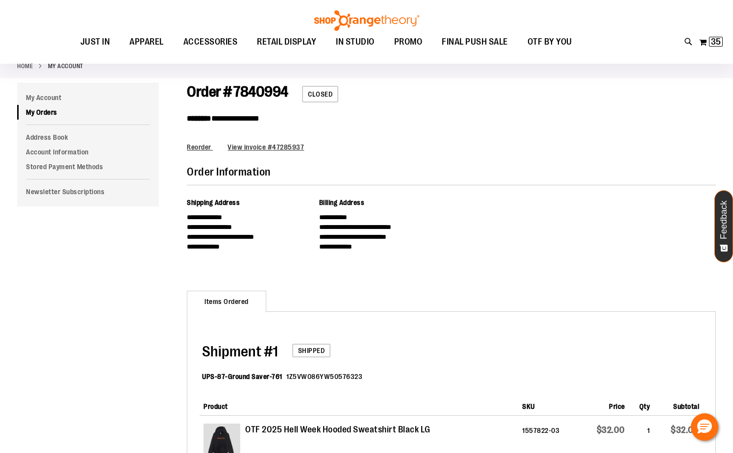 Image resolution: width=733 pixels, height=453 pixels. I want to click on a: JUST IN, so click(95, 42).